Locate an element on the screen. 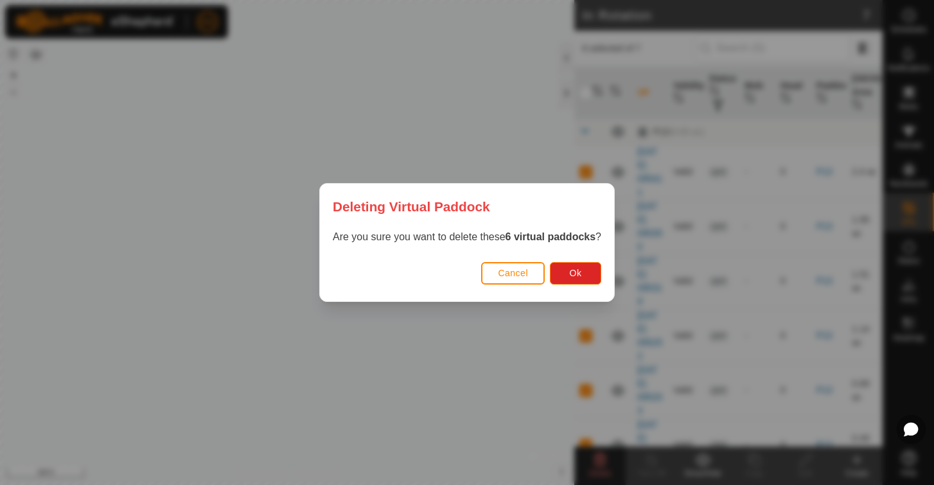 Image resolution: width=934 pixels, height=485 pixels. button: Cancel is located at coordinates (512, 273).